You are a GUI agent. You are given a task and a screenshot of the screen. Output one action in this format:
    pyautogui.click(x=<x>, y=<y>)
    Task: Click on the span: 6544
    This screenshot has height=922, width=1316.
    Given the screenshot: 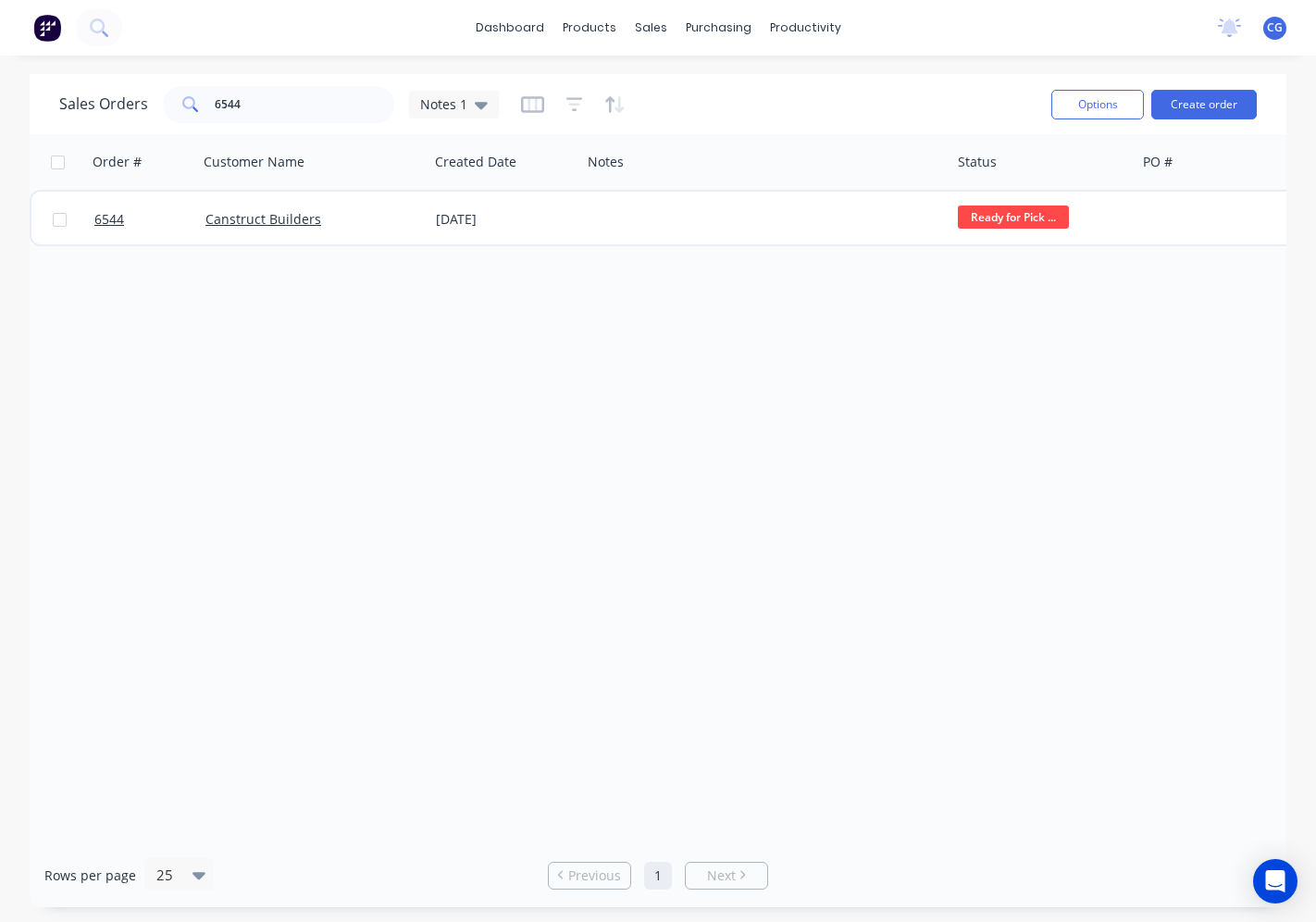 What is the action you would take?
    pyautogui.click(x=109, y=220)
    